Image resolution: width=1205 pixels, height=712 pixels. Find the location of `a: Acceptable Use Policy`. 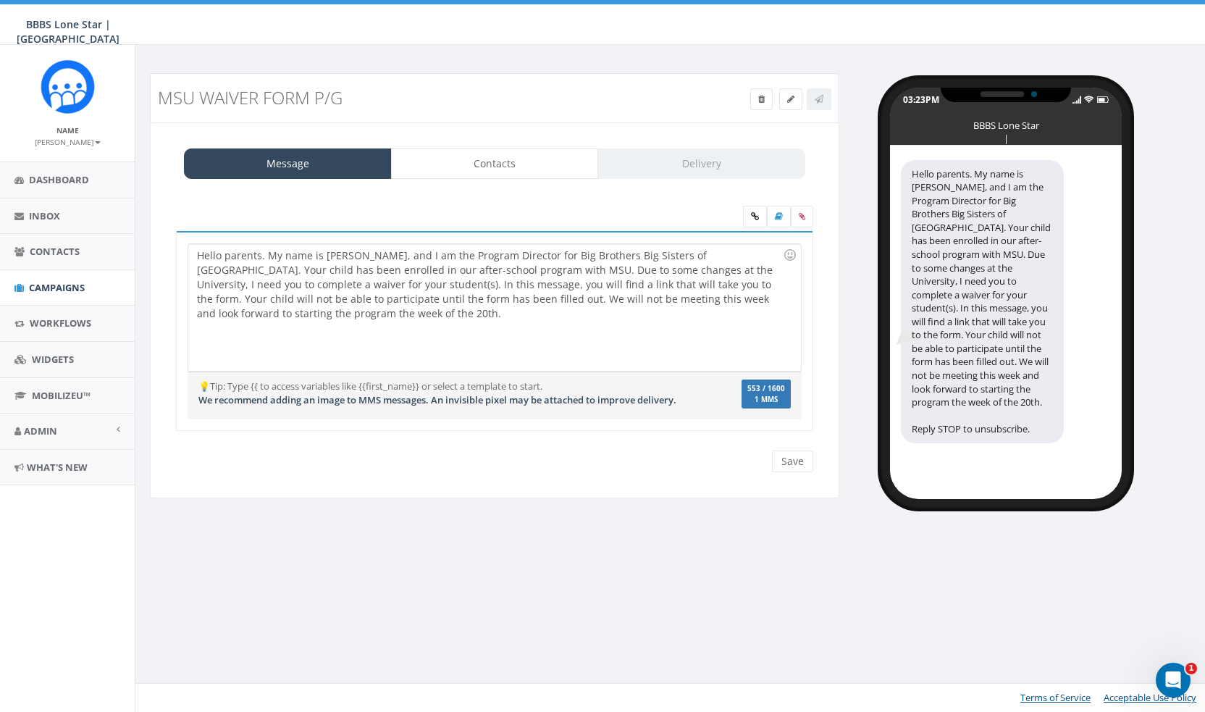

a: Acceptable Use Policy is located at coordinates (1150, 697).